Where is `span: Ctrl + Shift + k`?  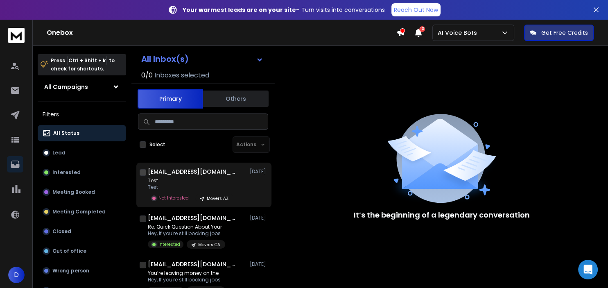 span: Ctrl + Shift + k is located at coordinates (87, 60).